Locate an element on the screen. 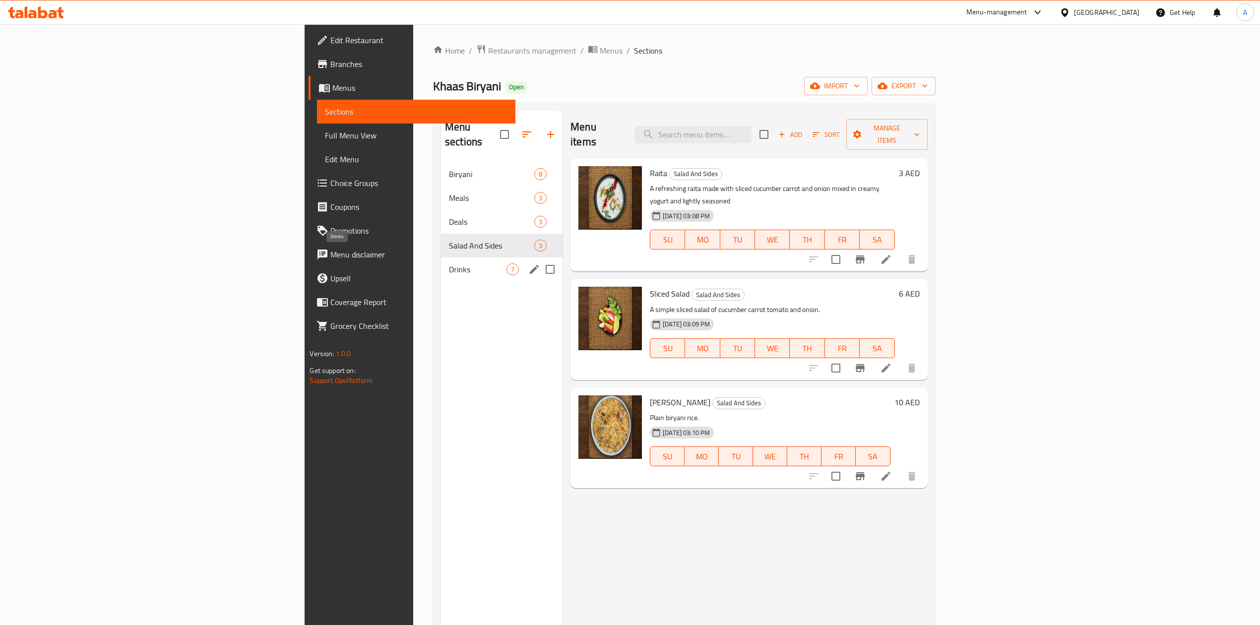  span: 8 is located at coordinates (540, 174).